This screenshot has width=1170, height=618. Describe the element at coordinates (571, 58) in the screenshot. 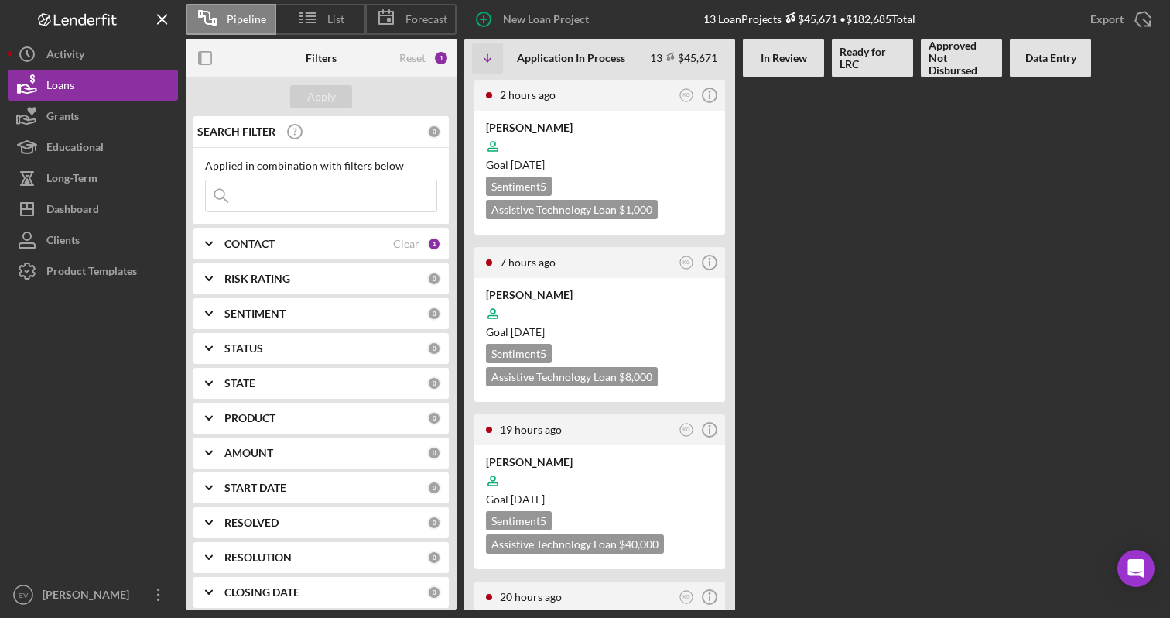

I see `b: Application In Process` at that location.